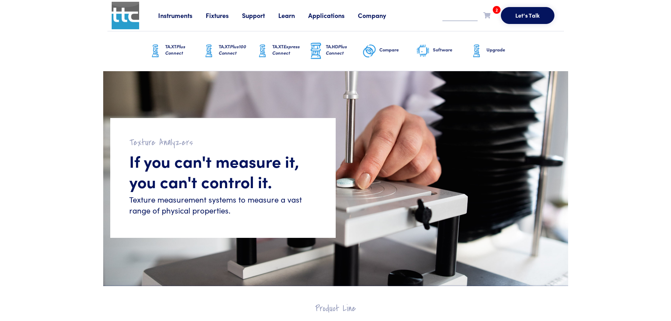  Describe the element at coordinates (423, 51) in the screenshot. I see `img: software-graphic.png` at that location.